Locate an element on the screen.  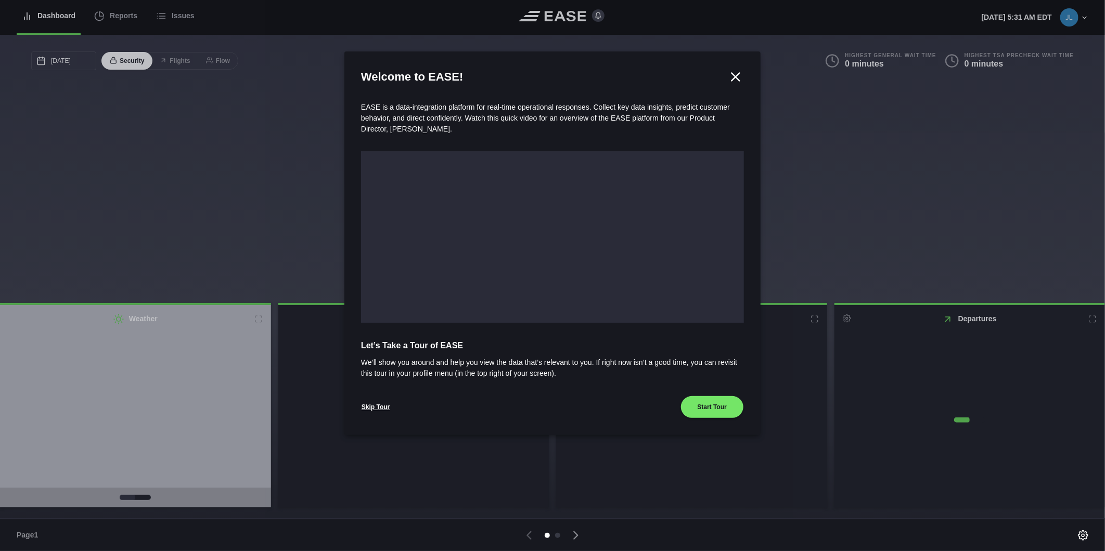
button: Start Tour is located at coordinates (712, 407).